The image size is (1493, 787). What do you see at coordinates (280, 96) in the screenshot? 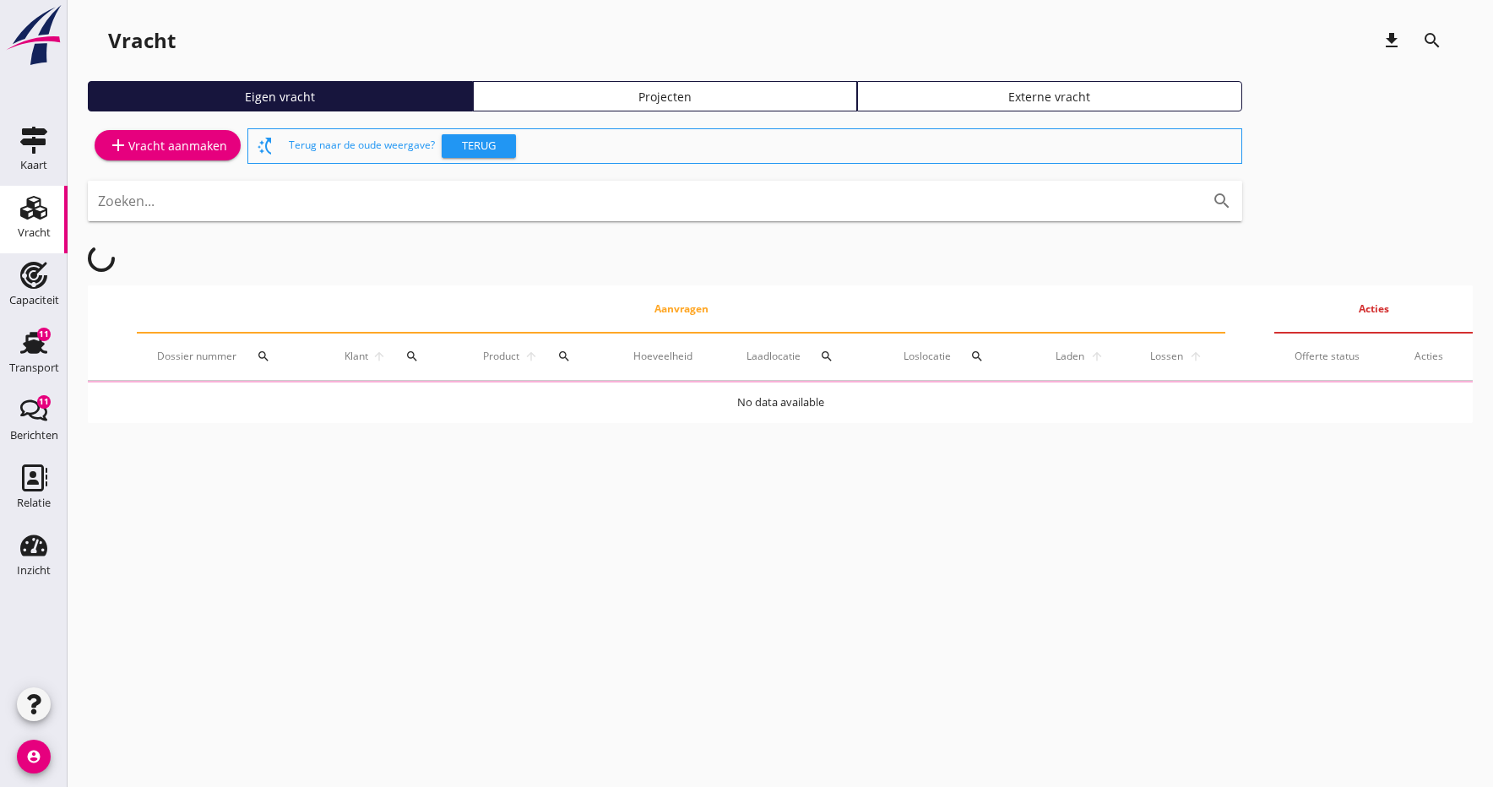
I see `div: Eigen vracht` at bounding box center [280, 96].